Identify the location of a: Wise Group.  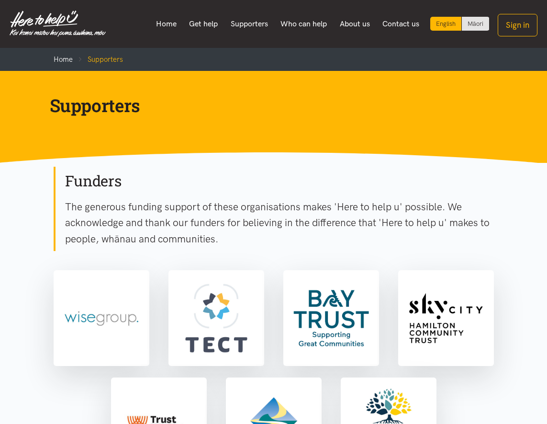
(101, 318).